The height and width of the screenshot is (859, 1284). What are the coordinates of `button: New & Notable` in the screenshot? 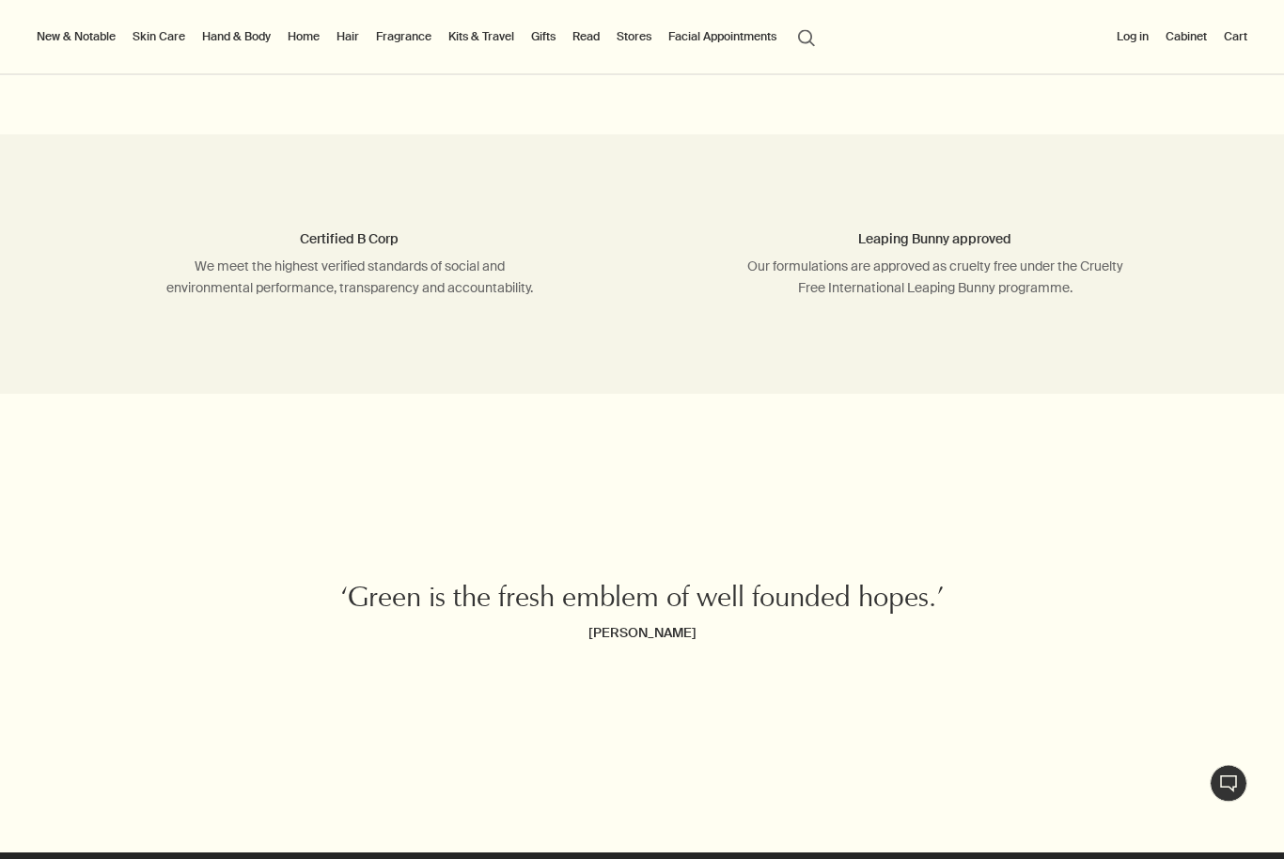 It's located at (76, 37).